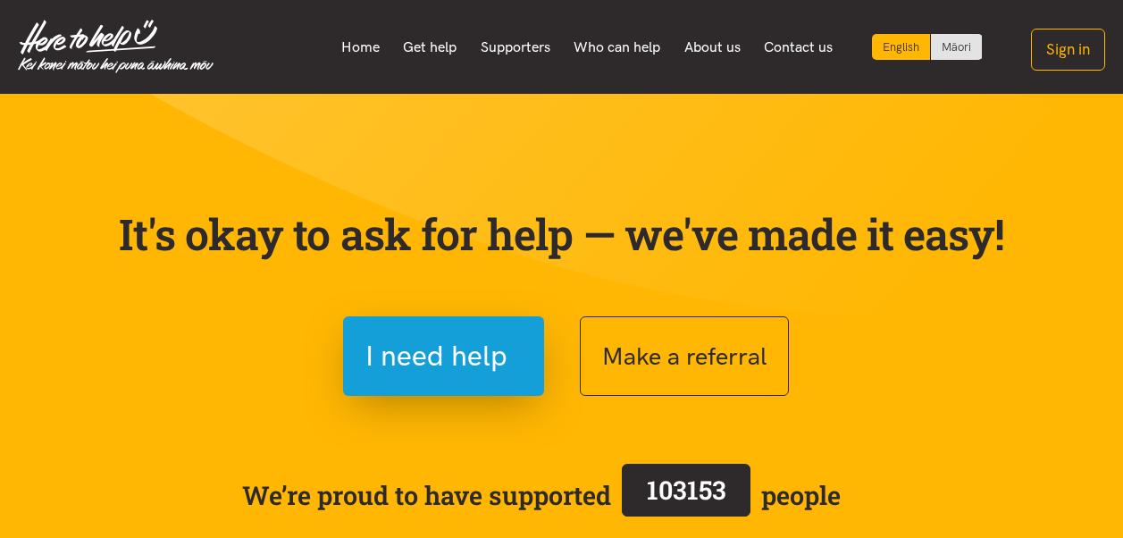 This screenshot has height=538, width=1123. Describe the element at coordinates (436, 356) in the screenshot. I see `span: I need help` at that location.